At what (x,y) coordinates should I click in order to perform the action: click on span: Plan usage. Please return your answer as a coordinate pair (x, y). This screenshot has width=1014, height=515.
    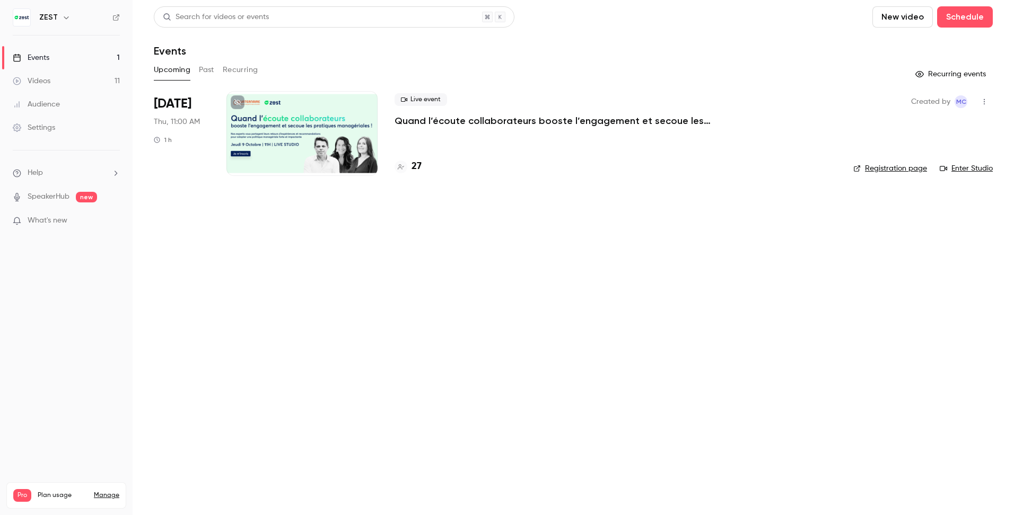
    Looking at the image, I should click on (63, 496).